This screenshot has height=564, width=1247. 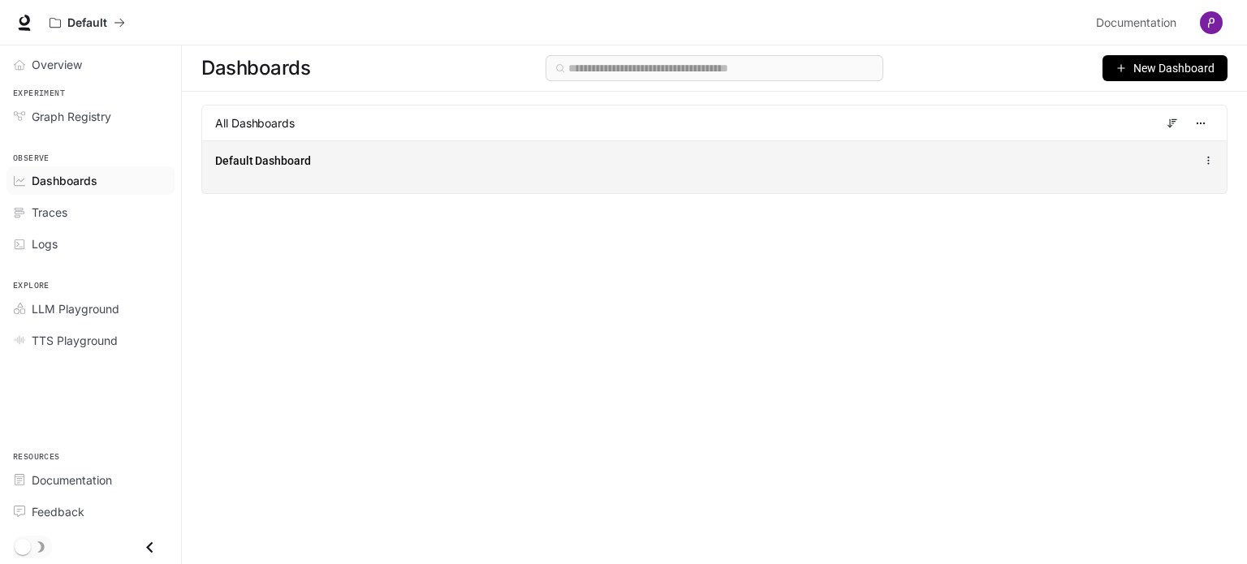 I want to click on span: Overview, so click(x=57, y=64).